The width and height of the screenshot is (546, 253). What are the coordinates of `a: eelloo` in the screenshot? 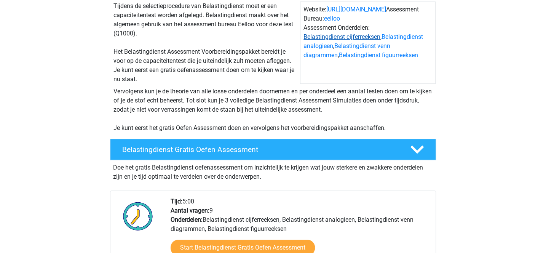 It's located at (332, 18).